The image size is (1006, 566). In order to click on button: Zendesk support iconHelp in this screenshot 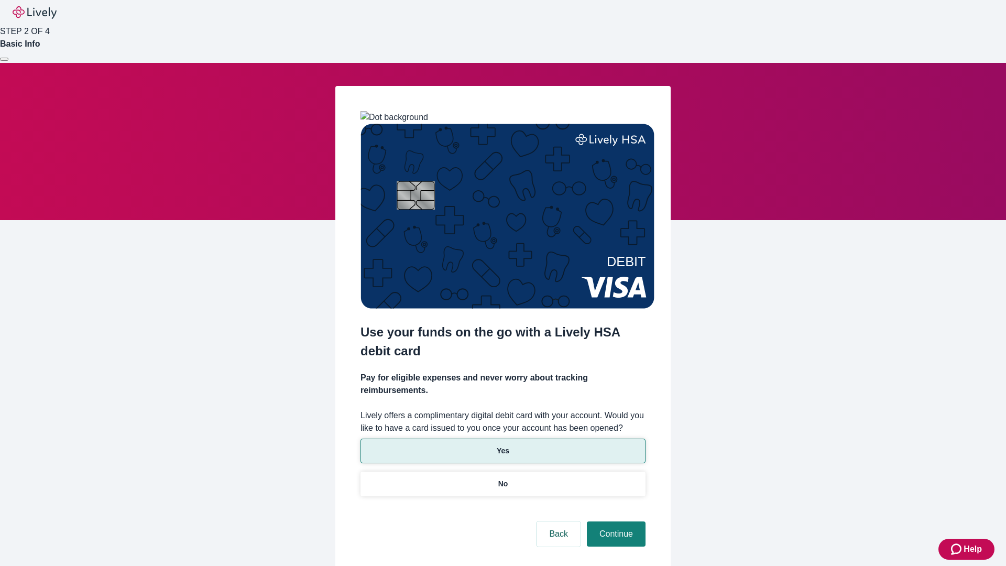, I will do `click(966, 549)`.